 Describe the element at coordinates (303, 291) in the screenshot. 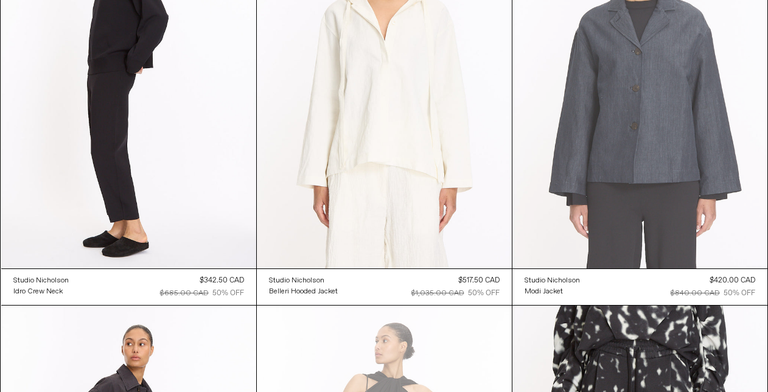

I see `div: Belleri Hooded Jacket` at that location.